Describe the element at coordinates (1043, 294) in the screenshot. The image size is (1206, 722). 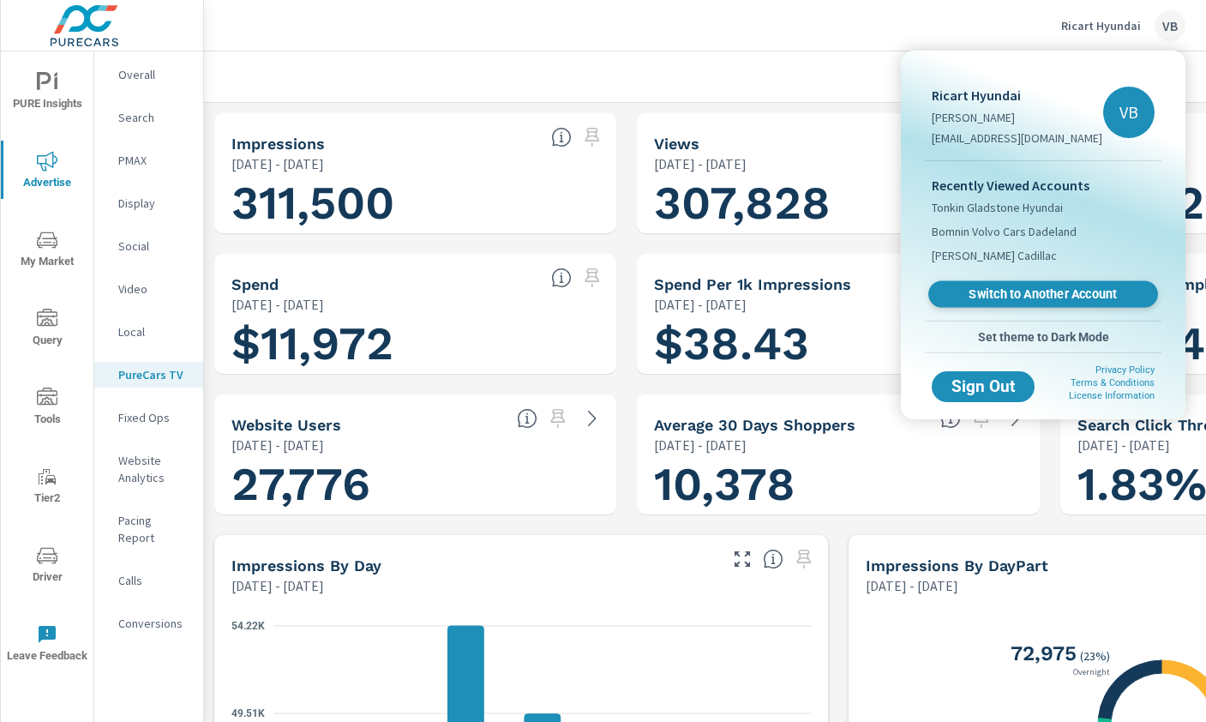
I see `span: Switch to Another Account` at that location.